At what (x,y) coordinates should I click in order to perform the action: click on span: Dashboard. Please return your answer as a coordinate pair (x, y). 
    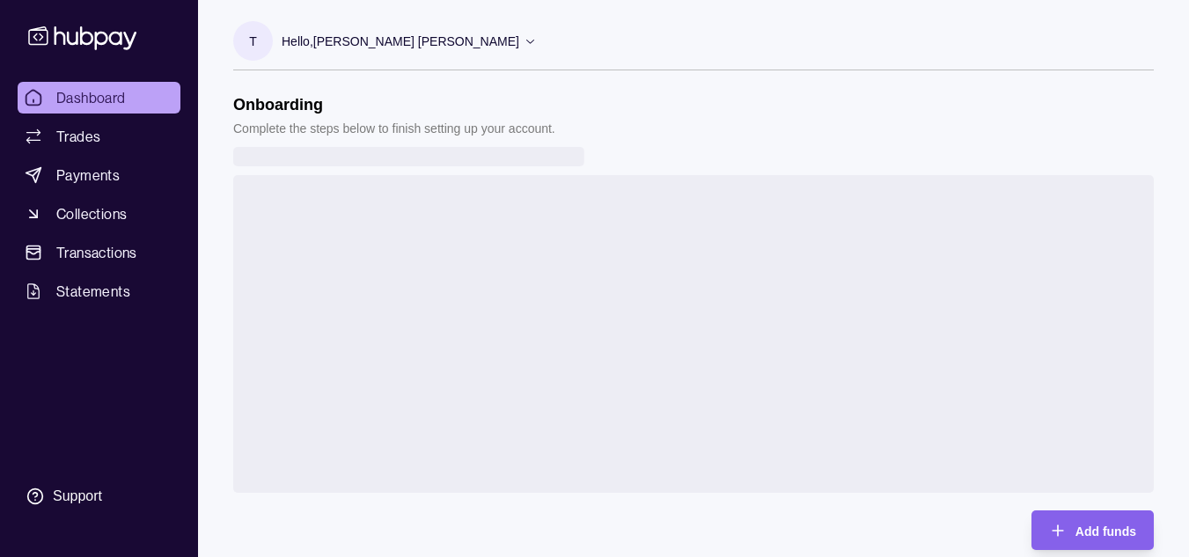
    Looking at the image, I should click on (91, 98).